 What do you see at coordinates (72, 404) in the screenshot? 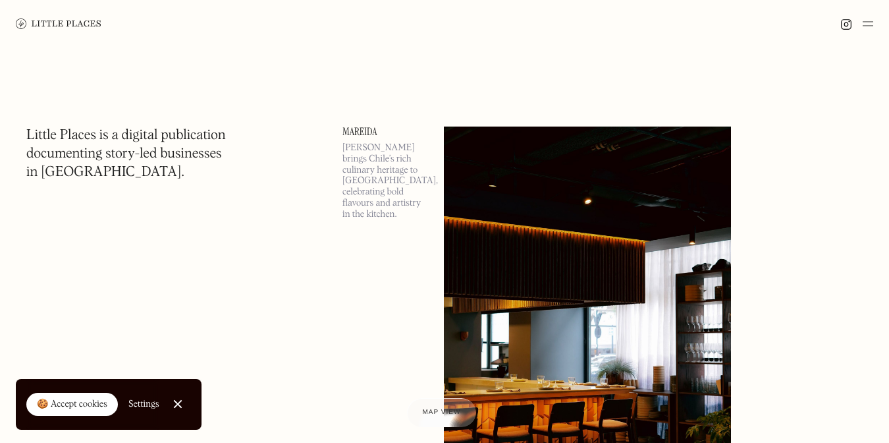
I see `a: 🍪 Accept cookies` at bounding box center [72, 404].